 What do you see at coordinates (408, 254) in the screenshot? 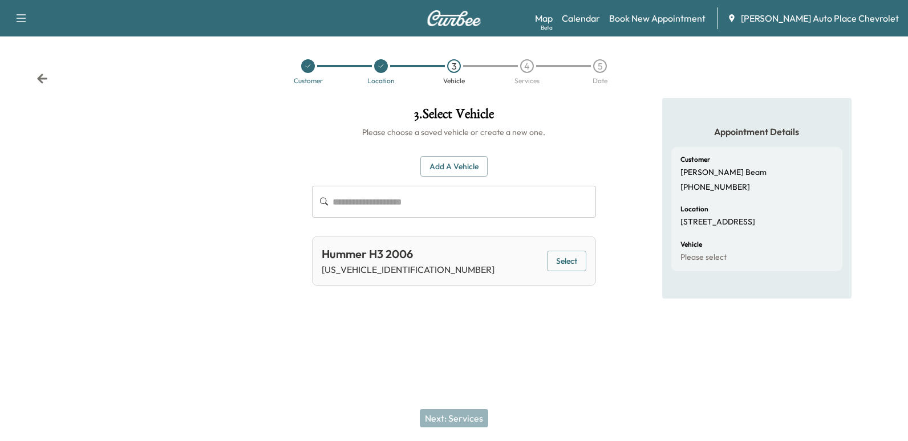
I see `div: Hummer H3 2006` at bounding box center [408, 254].